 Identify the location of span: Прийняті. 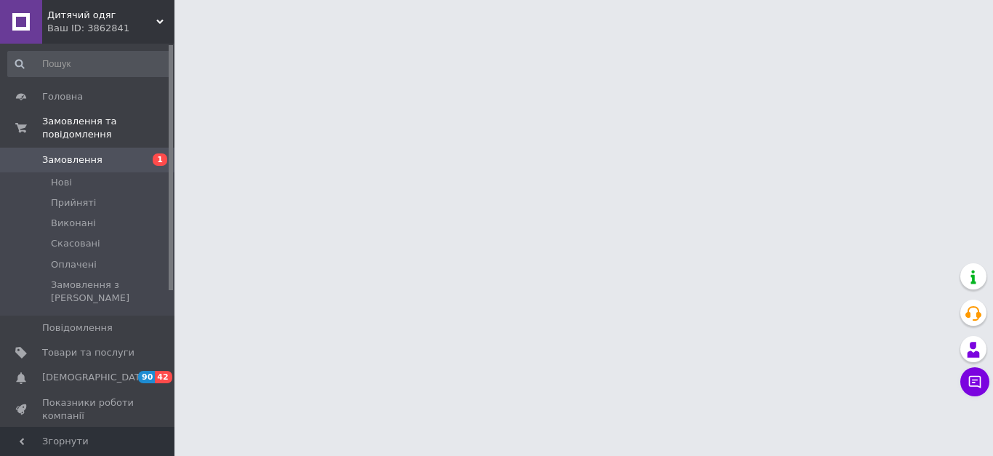
(73, 203).